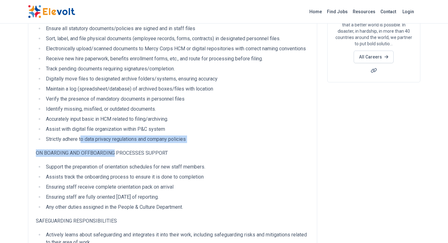 This screenshot has height=243, width=448. Describe the element at coordinates (177, 29) in the screenshot. I see `li: Ensure all statutory documents/policies are signed and in staff files` at that location.